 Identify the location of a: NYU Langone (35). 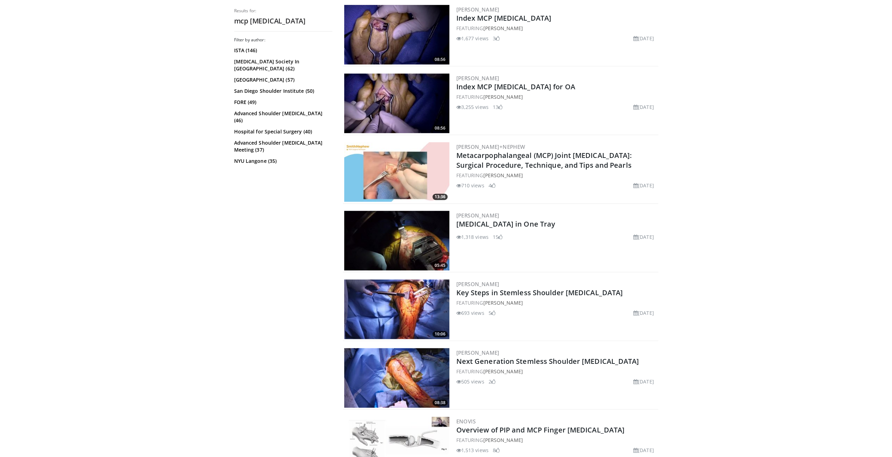
(282, 161).